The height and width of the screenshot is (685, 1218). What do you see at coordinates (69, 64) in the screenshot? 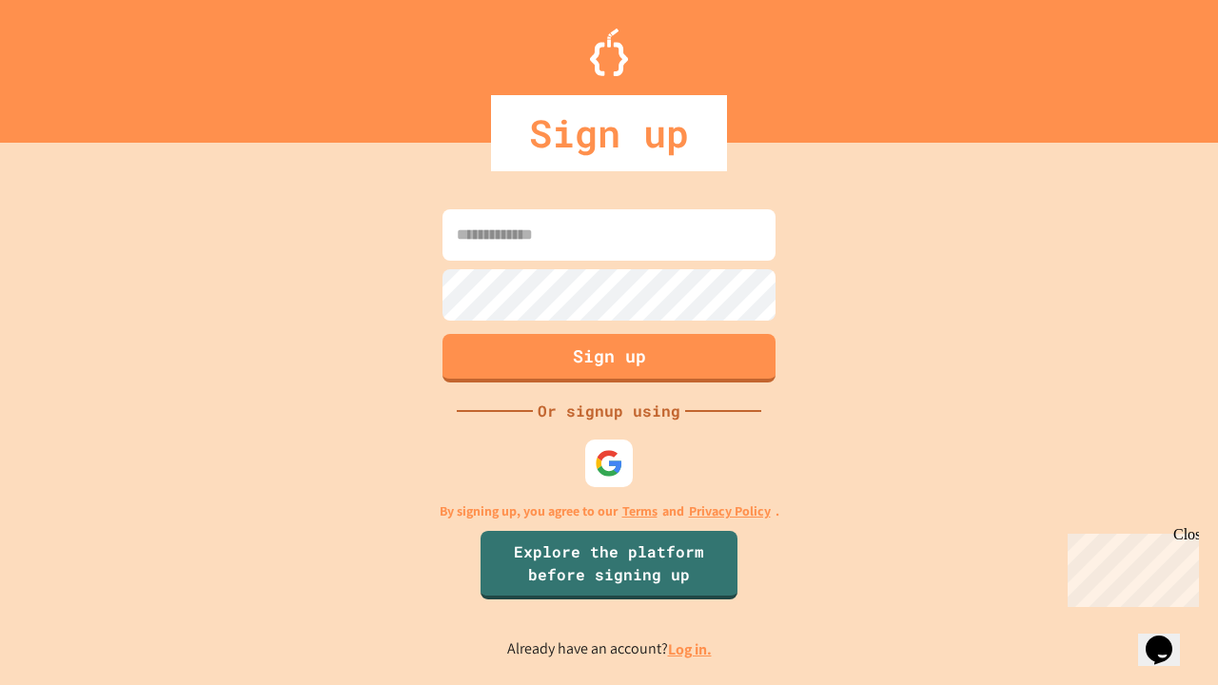
I see `div: Chat with us now!Close` at bounding box center [69, 64].